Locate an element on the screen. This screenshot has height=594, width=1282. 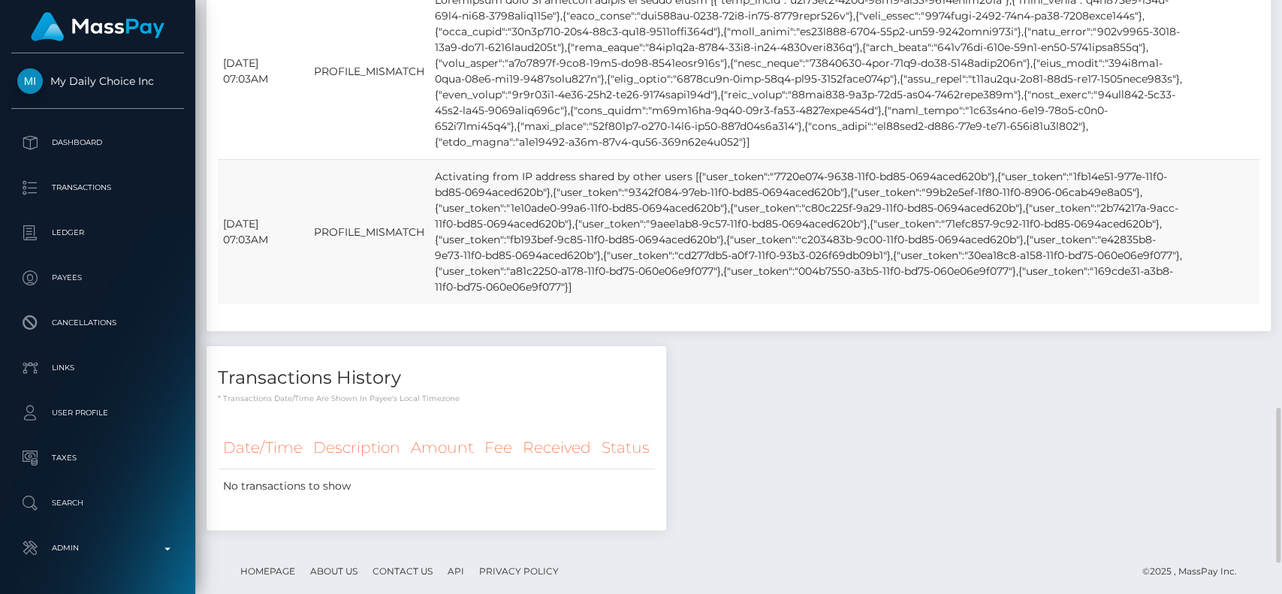
p: * Transactions date/time are shown in payee's local timezone is located at coordinates (436, 398).